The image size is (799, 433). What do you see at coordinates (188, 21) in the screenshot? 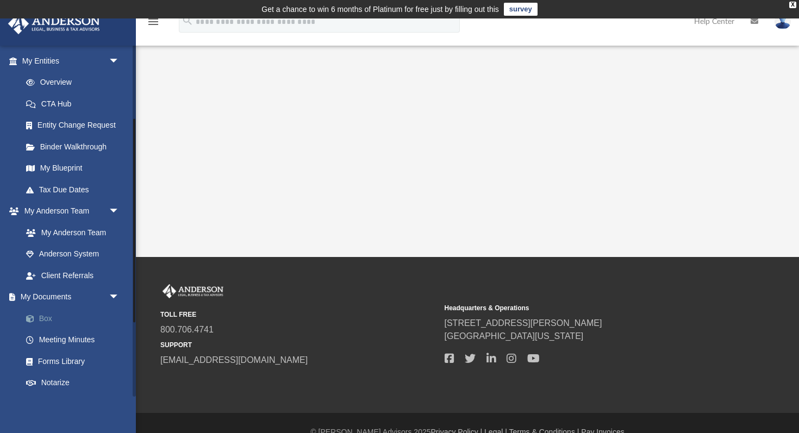
I see `i: search` at bounding box center [188, 21].